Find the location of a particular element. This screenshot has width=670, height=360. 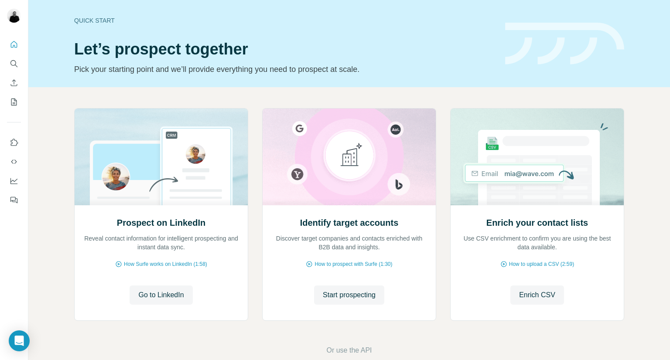

div: Open Intercom Messenger is located at coordinates (19, 341).